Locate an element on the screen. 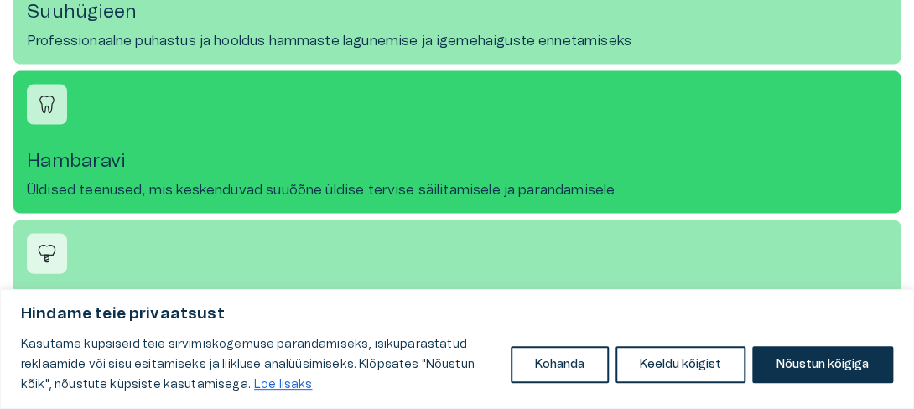 The image size is (914, 409). a: Loe lisaks is located at coordinates (283, 385).